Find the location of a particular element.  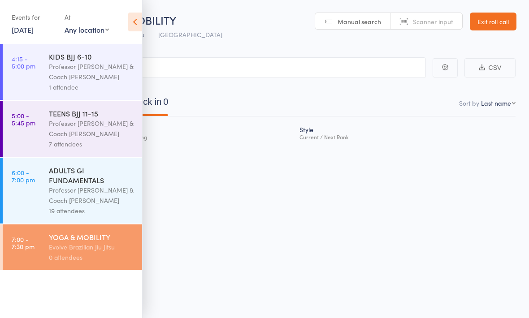

div: 7 attendees is located at coordinates (91, 144).